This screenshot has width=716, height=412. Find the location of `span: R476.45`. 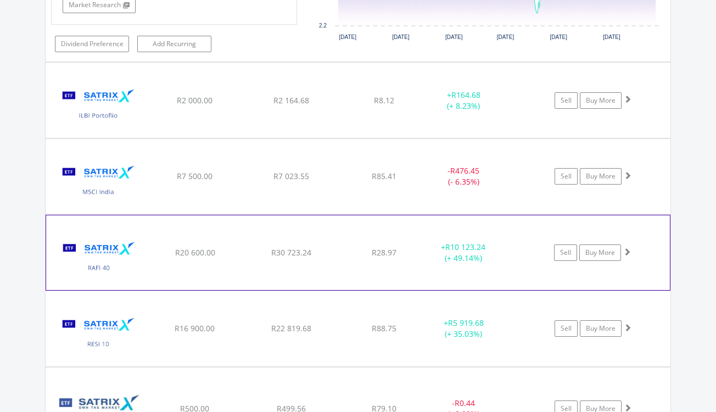

span: R476.45 is located at coordinates (465, 170).